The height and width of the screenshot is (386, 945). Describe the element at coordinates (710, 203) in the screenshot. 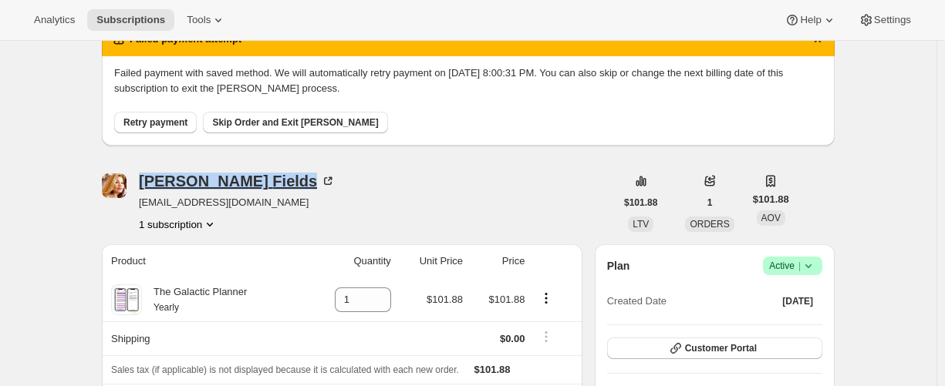

I see `span: 1` at that location.